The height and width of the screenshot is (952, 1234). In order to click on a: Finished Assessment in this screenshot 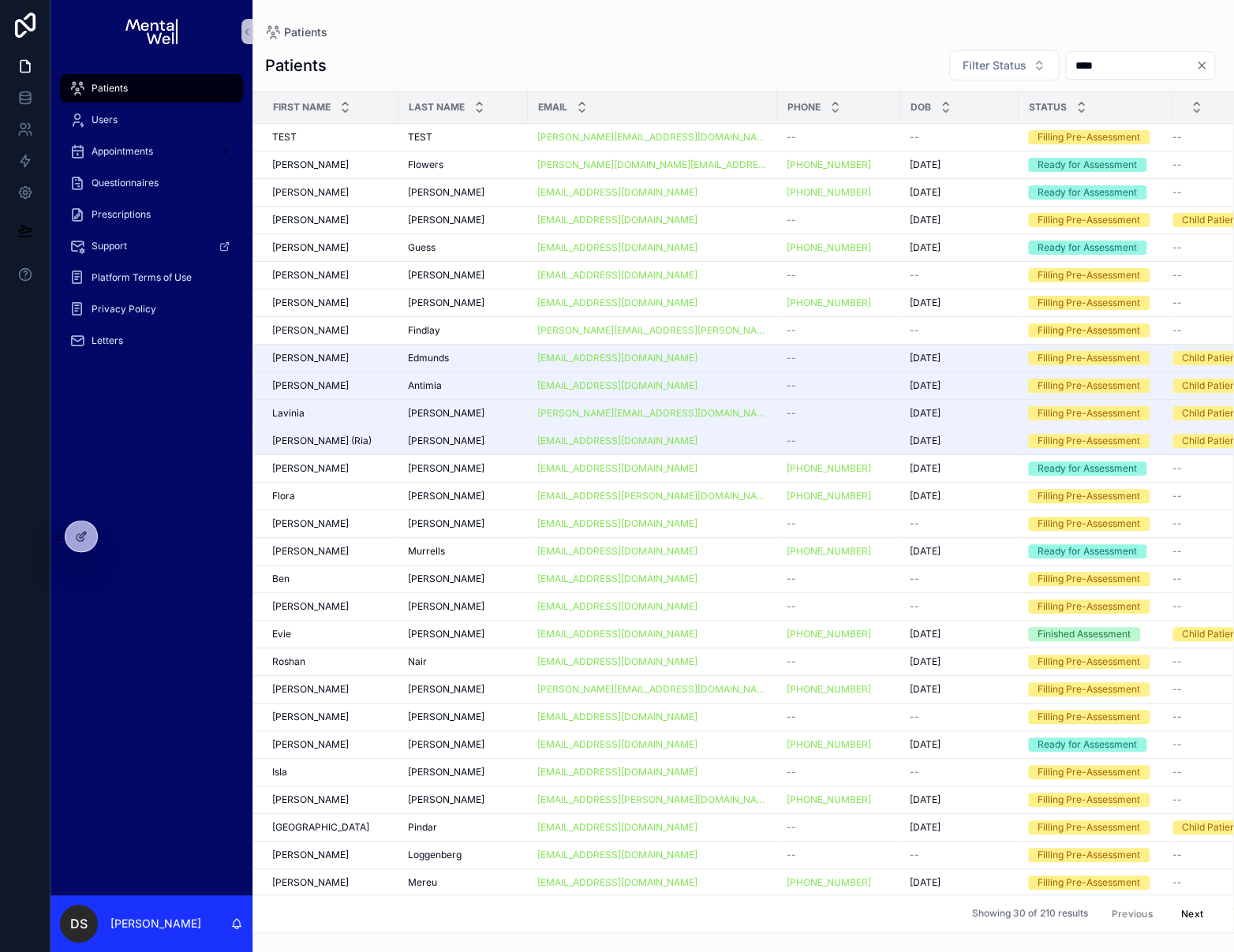, I will do `click(1095, 634)`.